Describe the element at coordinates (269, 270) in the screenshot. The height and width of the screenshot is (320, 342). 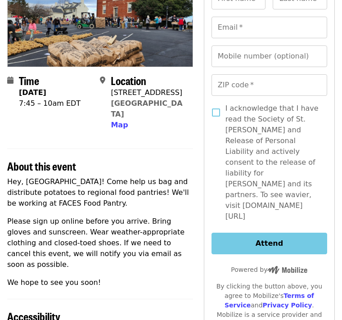
I see `span: Powered by` at that location.